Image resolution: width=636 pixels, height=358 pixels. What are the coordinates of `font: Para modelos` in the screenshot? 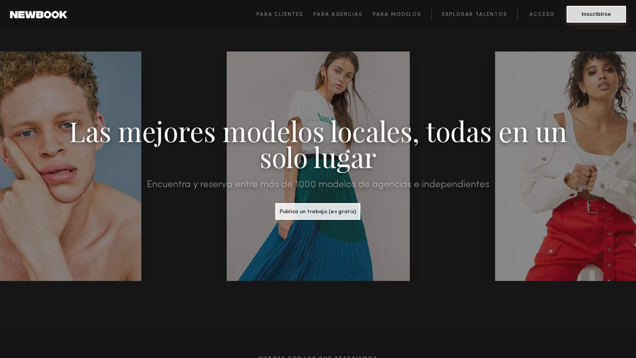 It's located at (397, 15).